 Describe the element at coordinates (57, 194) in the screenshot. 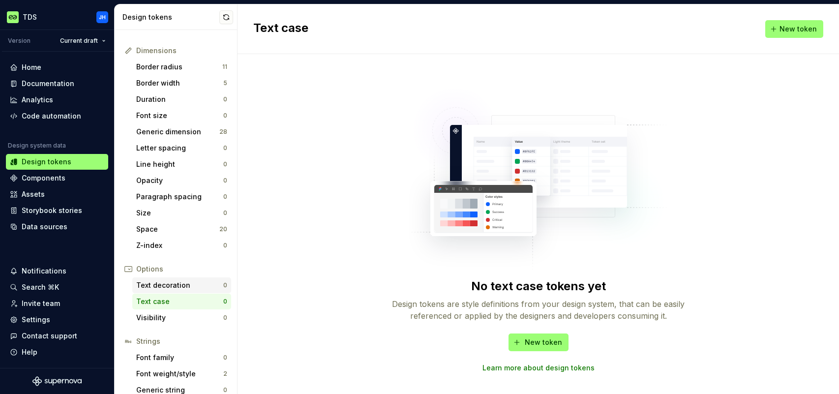

I see `a: Assets` at that location.